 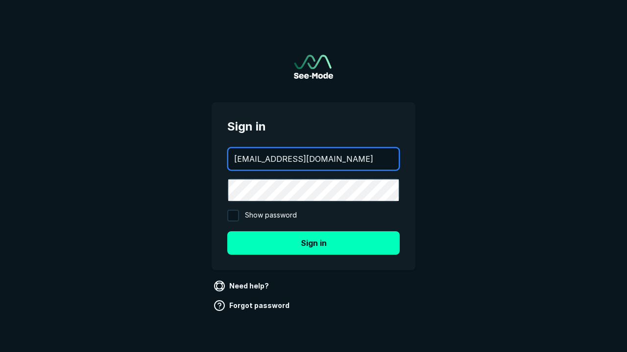 What do you see at coordinates (252, 306) in the screenshot?
I see `a: Forgot password` at bounding box center [252, 306].